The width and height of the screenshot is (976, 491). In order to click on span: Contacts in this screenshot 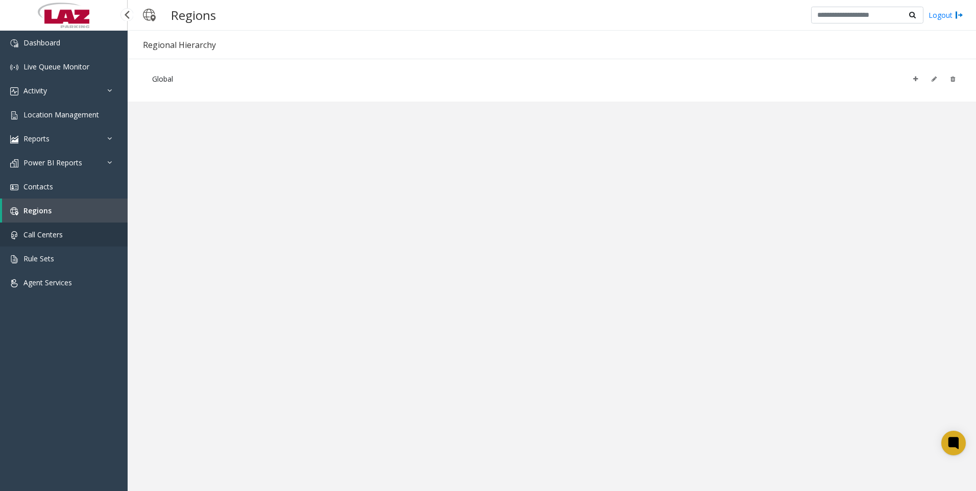, I will do `click(38, 186)`.